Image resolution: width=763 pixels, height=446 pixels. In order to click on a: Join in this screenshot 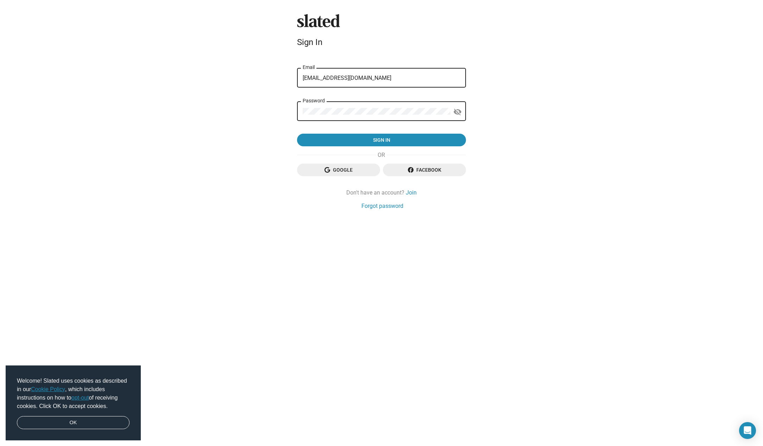, I will do `click(411, 193)`.